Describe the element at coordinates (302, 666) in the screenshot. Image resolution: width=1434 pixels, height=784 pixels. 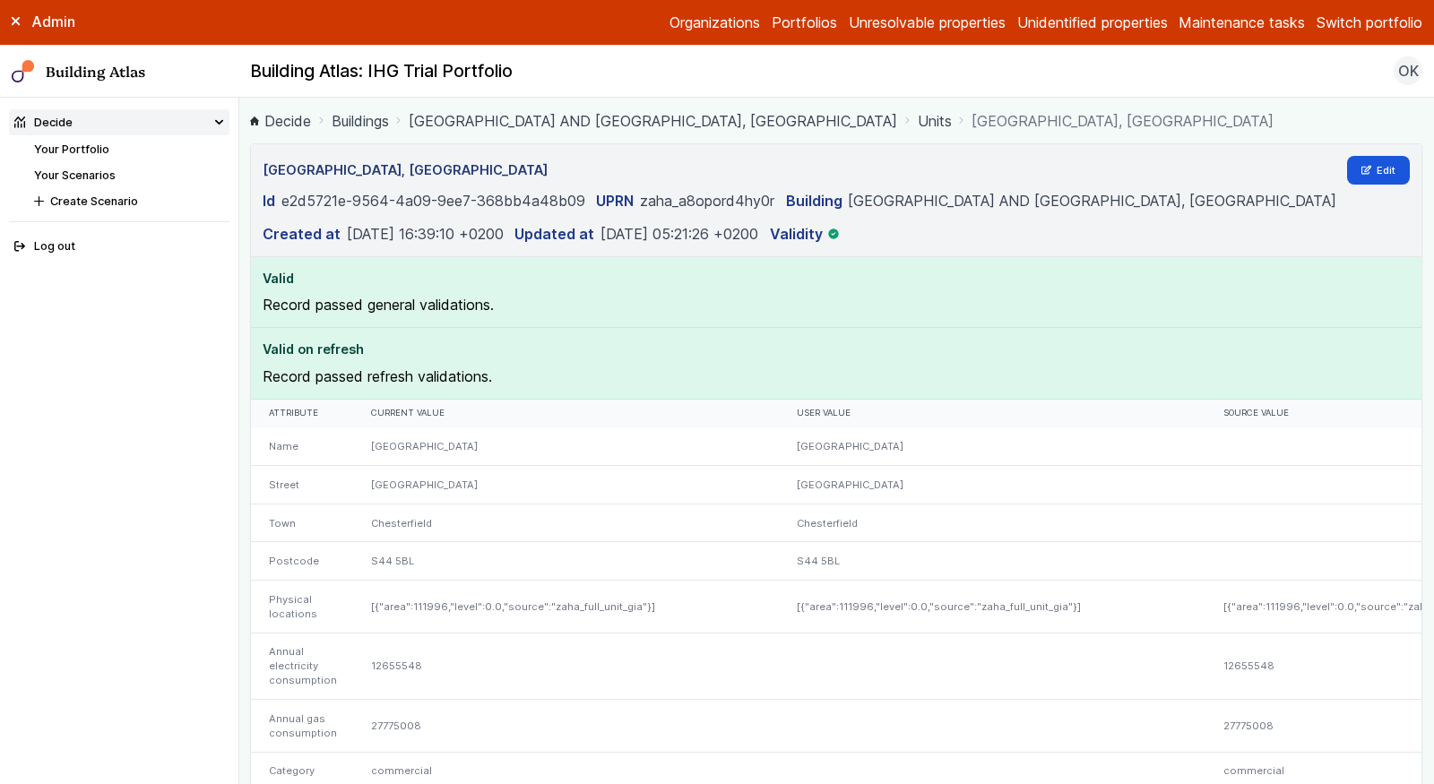
I see `div: Annual electricity consumption` at that location.